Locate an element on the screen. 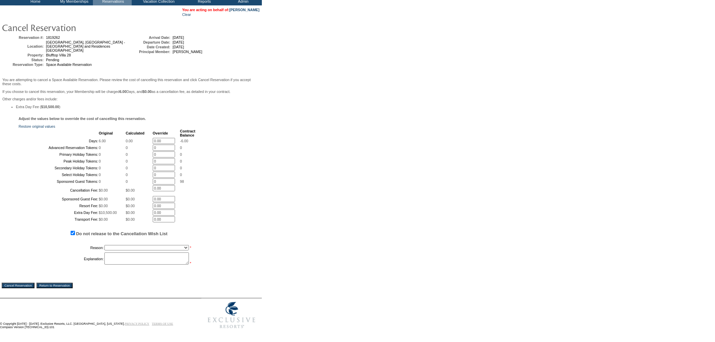  td: Select Holiday Tokens: is located at coordinates (58, 175).